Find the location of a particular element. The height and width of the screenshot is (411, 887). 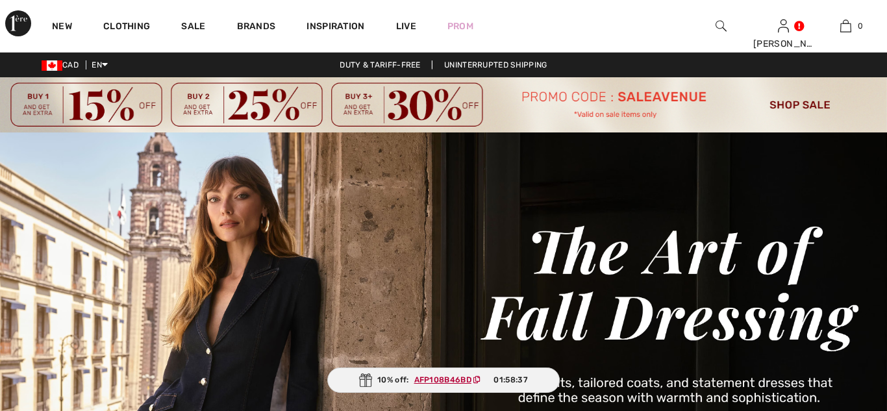

img: Canadian Dollar is located at coordinates (52, 66).